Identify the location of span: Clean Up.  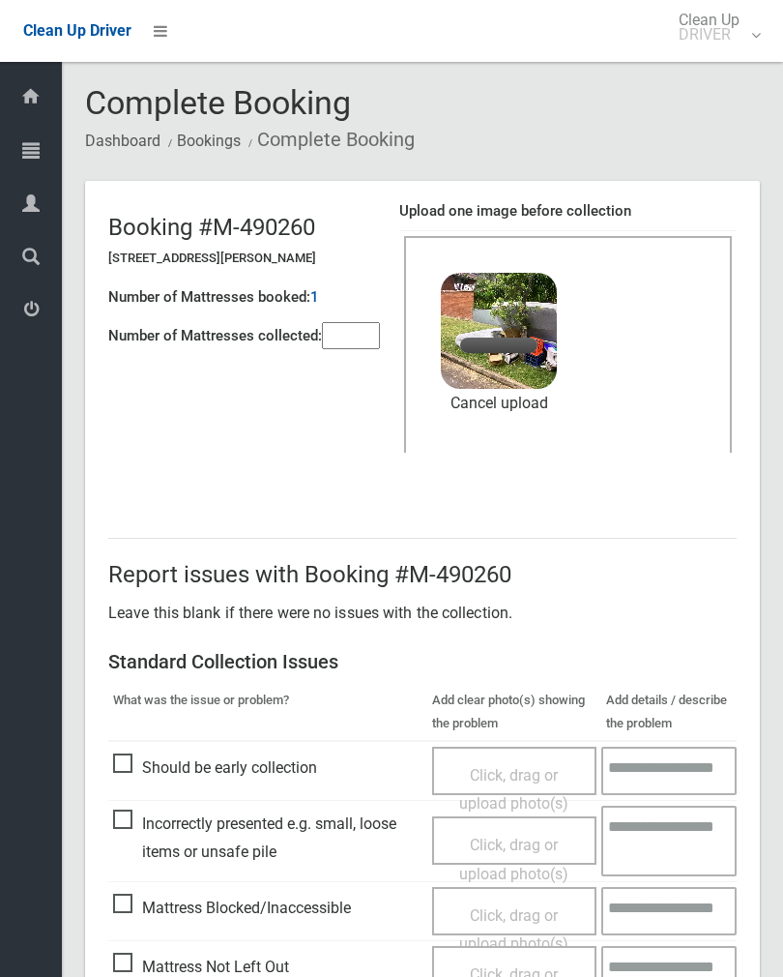
(714, 27).